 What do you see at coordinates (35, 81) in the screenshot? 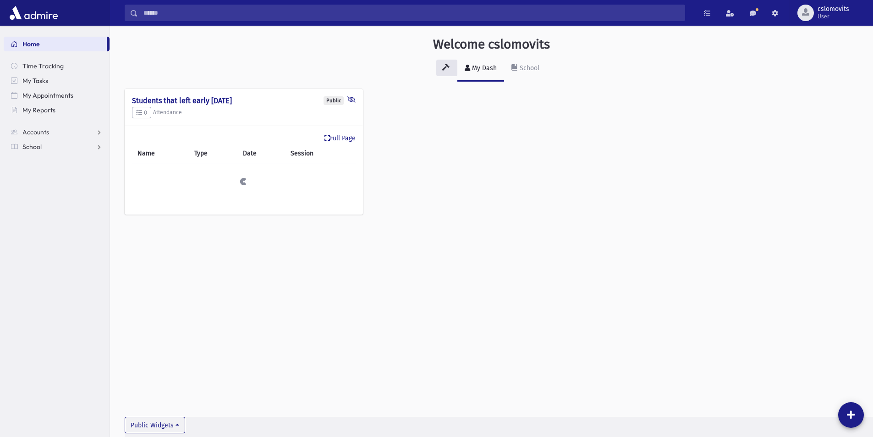
I see `span: My Tasks` at bounding box center [35, 81].